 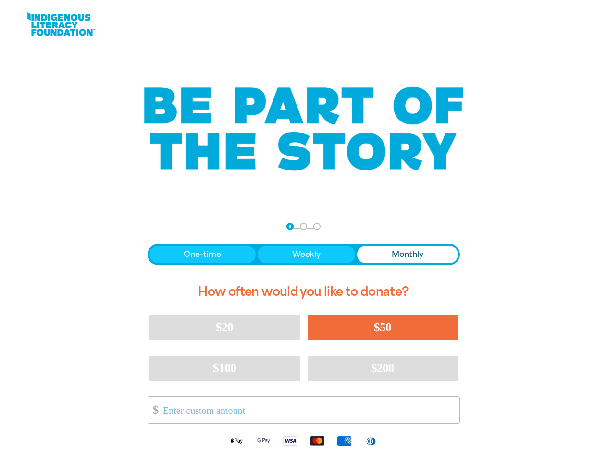 I want to click on span: $50, so click(x=383, y=327).